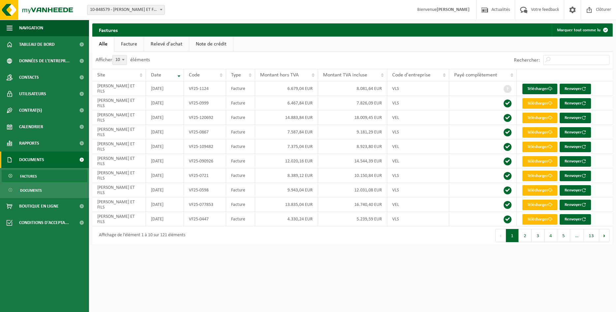  Describe the element at coordinates (166, 44) in the screenshot. I see `a: Relevé d'achat` at that location.